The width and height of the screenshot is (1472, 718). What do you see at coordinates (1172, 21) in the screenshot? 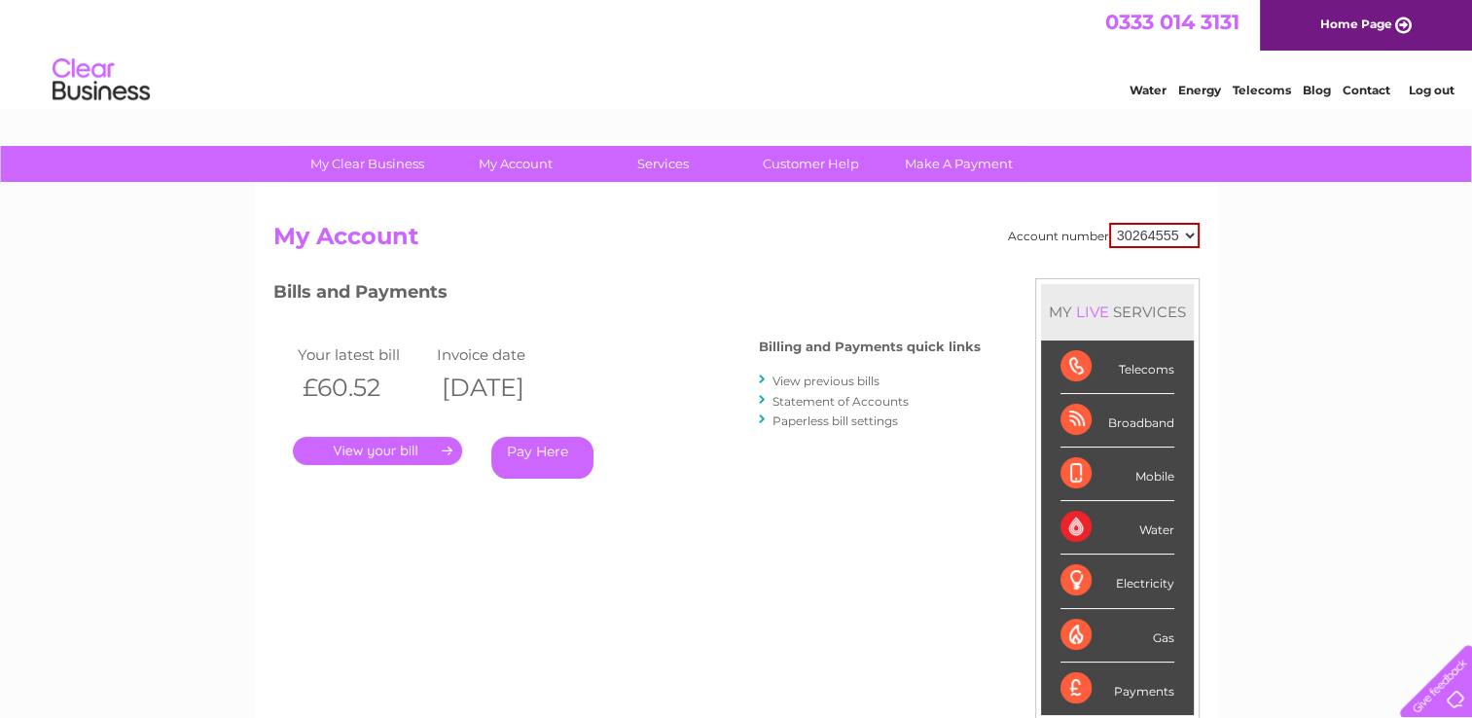
I see `a: 0333 014 3131` at bounding box center [1172, 21].